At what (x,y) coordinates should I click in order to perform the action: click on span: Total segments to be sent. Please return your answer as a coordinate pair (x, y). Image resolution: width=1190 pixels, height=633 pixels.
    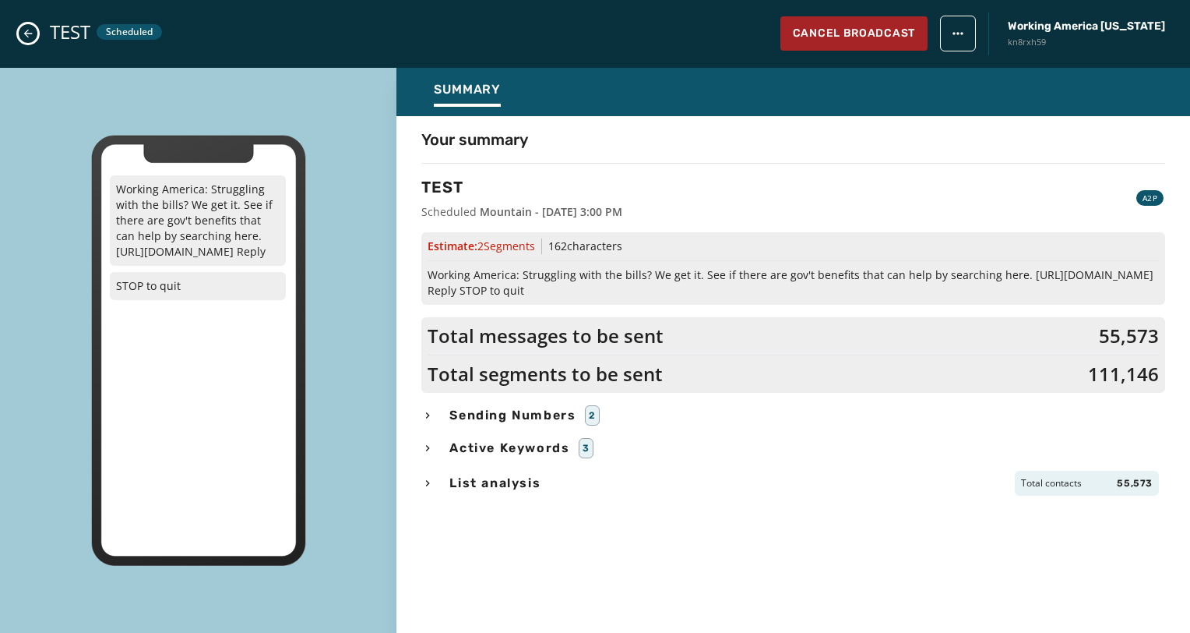
    Looking at the image, I should click on (545, 374).